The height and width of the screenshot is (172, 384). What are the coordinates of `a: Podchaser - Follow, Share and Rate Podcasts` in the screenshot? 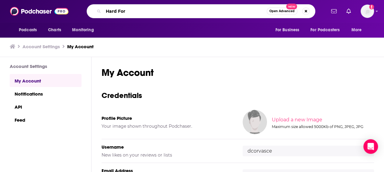 It's located at (39, 11).